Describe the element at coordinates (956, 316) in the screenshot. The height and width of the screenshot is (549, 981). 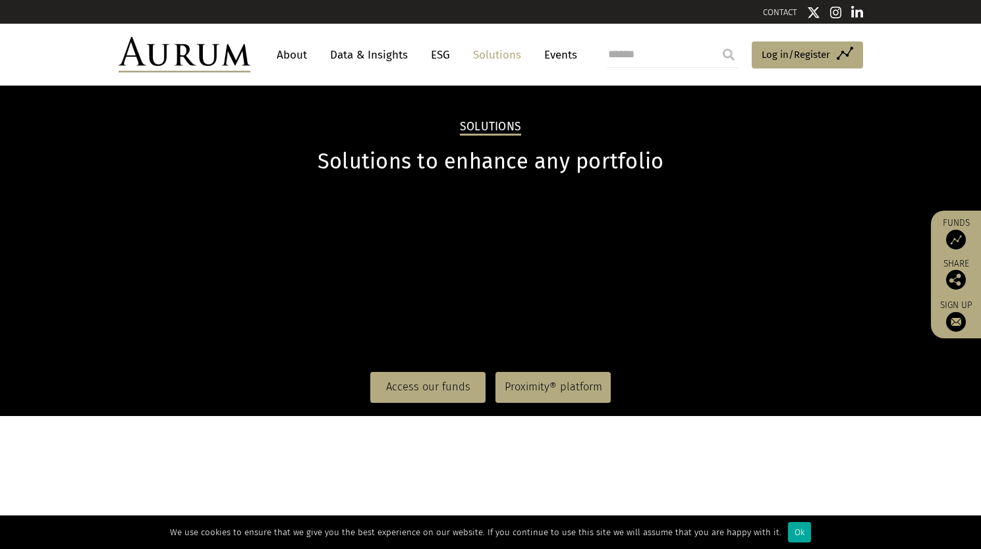
I see `a: Sign up` at that location.